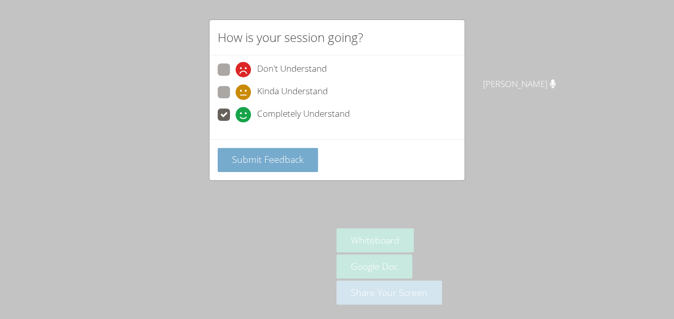  Describe the element at coordinates (268, 159) in the screenshot. I see `span: Submit Feedback` at that location.